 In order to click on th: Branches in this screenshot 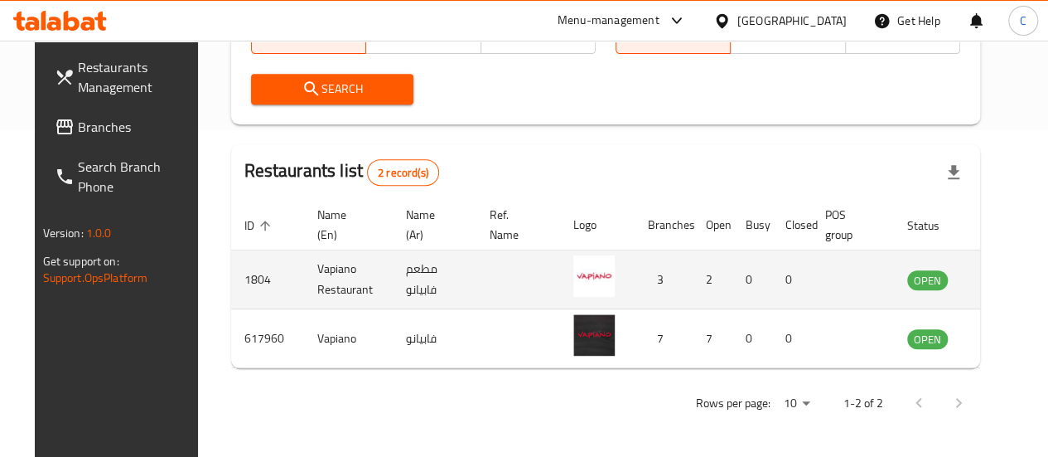, I will do `click(664, 225)`.